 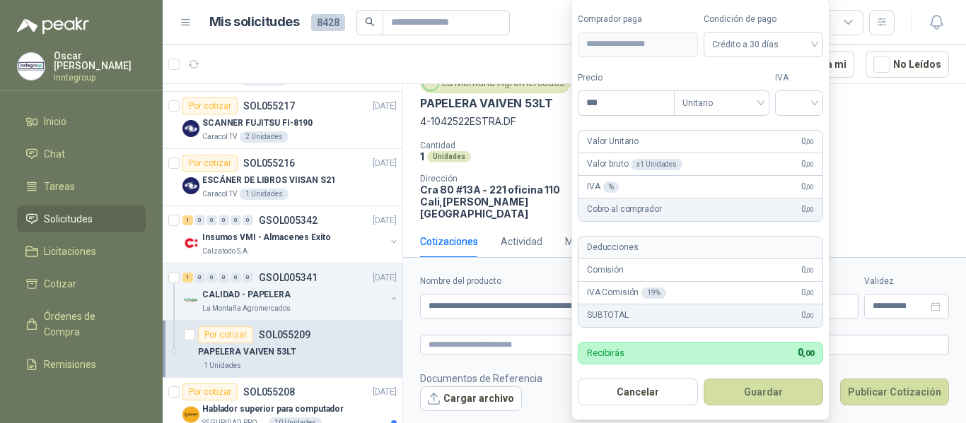 I want to click on p: Hablador superior para computador, so click(x=273, y=409).